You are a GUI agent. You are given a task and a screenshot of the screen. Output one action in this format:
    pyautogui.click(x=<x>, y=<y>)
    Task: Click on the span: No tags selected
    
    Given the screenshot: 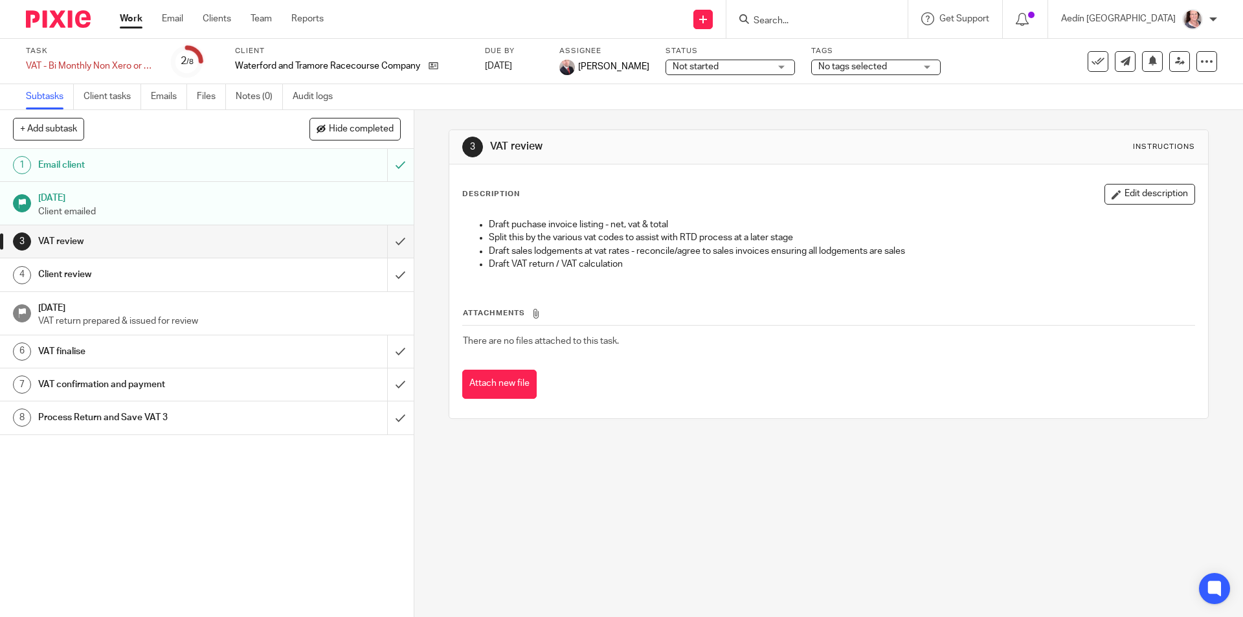 What is the action you would take?
    pyautogui.click(x=852, y=67)
    